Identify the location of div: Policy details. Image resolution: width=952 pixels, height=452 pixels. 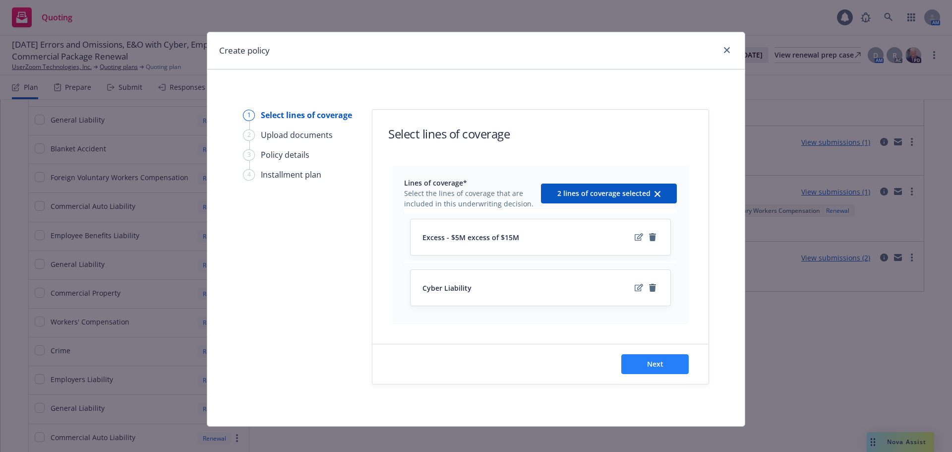
(285, 155).